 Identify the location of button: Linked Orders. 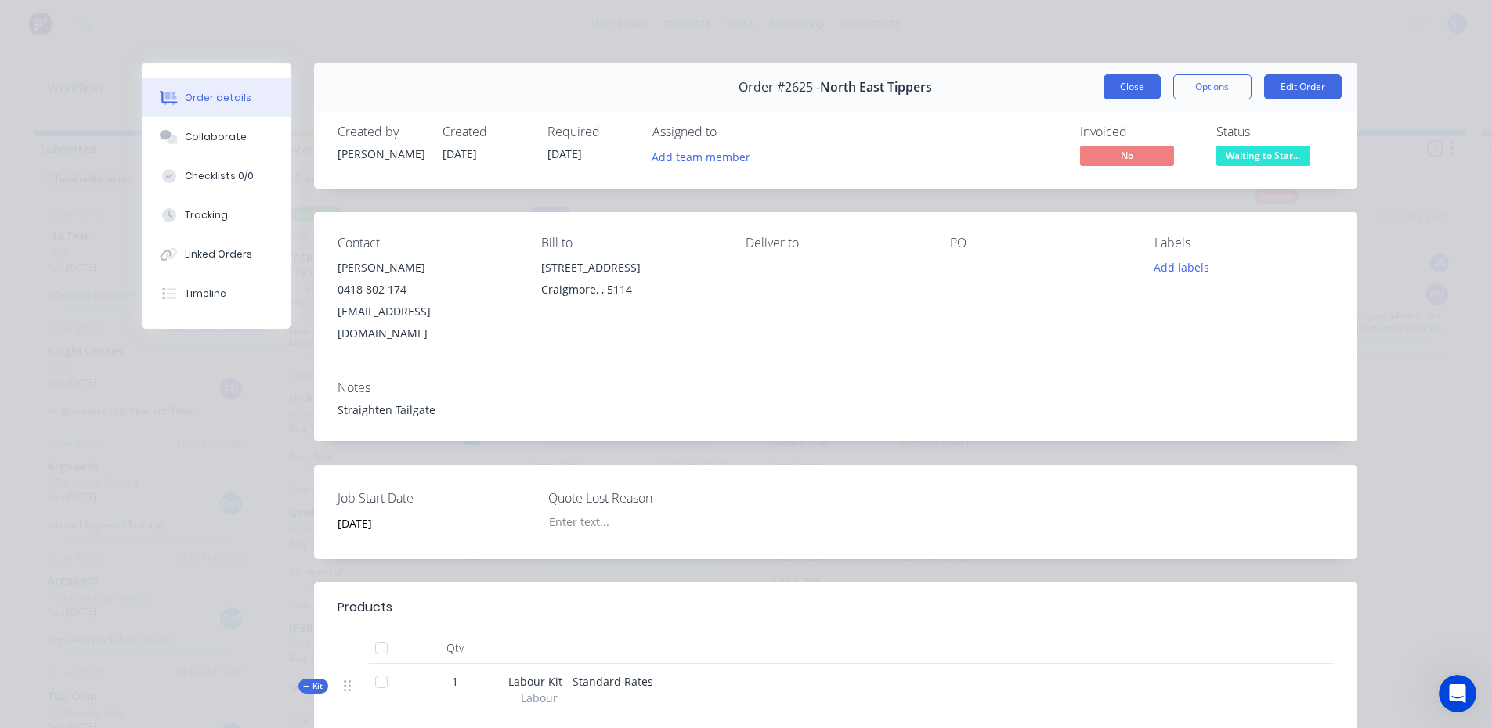
(216, 255).